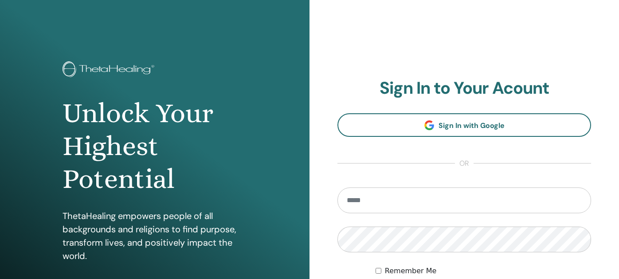  I want to click on span: Sign In with Google, so click(471, 125).